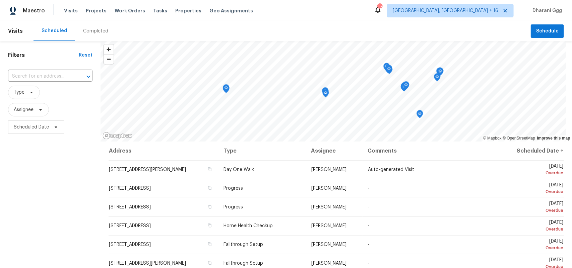  I want to click on th: Comments, so click(431, 151).